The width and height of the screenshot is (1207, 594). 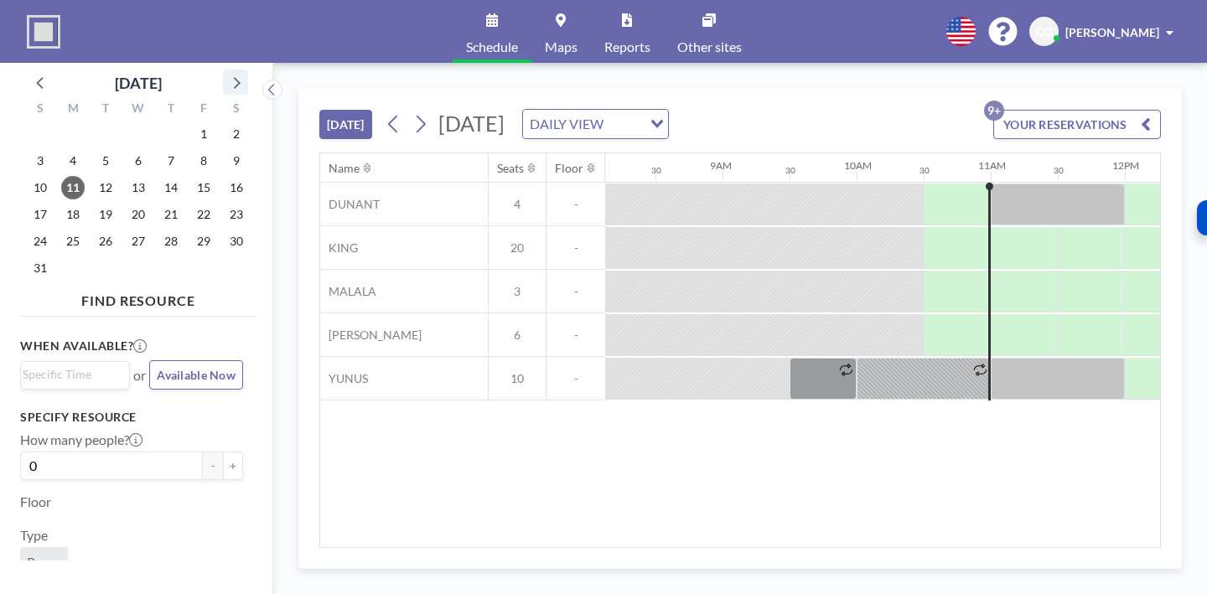 I want to click on span: Friday, August 8, 2025, so click(x=204, y=161).